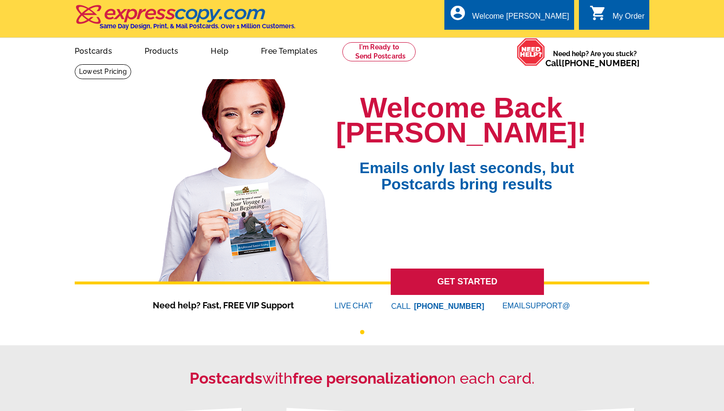 The width and height of the screenshot is (724, 411). What do you see at coordinates (531, 52) in the screenshot?
I see `img: help` at bounding box center [531, 52].